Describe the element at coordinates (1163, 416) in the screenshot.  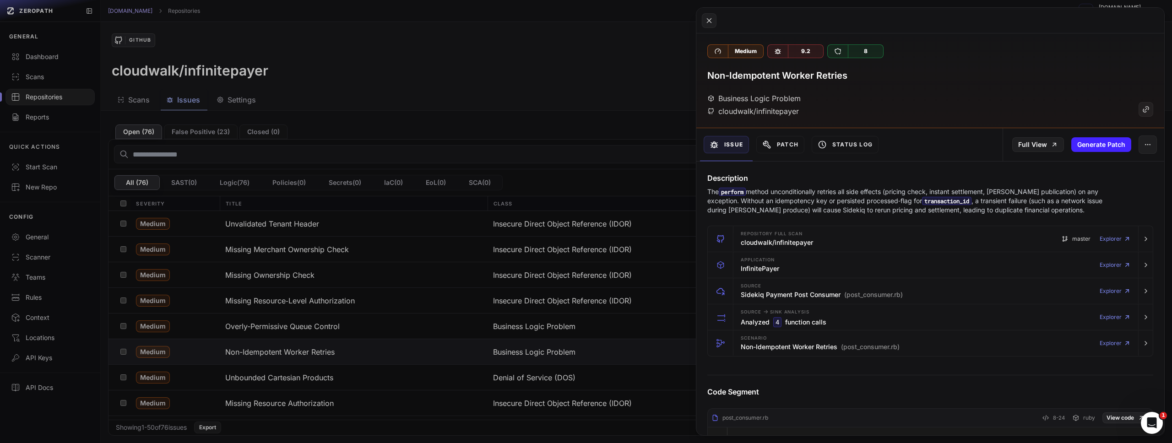
I see `span: 1` at that location.